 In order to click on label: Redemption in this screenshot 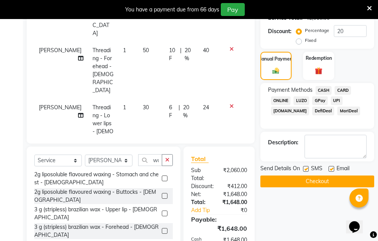, I will do `click(319, 58)`.